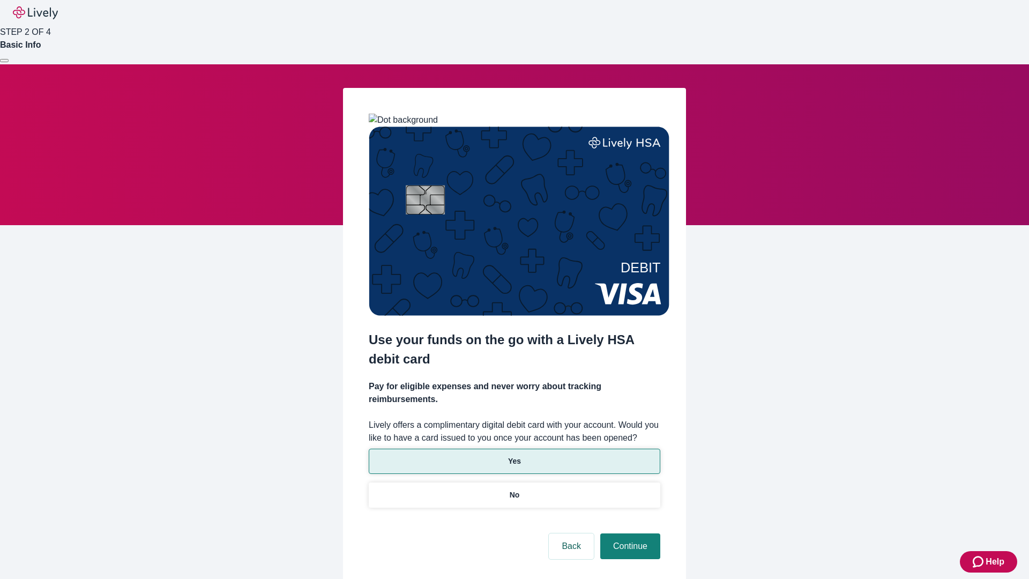 The image size is (1029, 579). I want to click on img: Dot background, so click(403, 120).